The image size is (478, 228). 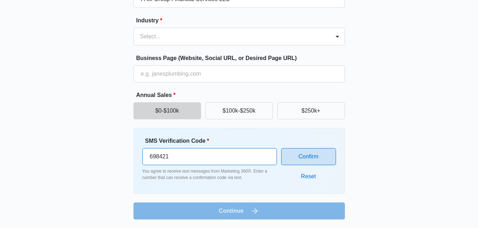 I want to click on button: $100k-$250k, so click(x=239, y=111).